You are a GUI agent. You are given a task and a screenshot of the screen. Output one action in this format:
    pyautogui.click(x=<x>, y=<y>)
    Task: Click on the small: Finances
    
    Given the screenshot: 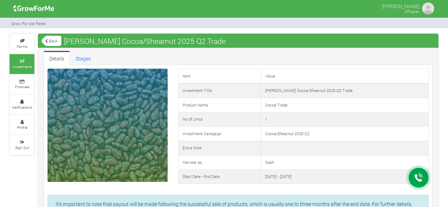 What is the action you would take?
    pyautogui.click(x=22, y=87)
    